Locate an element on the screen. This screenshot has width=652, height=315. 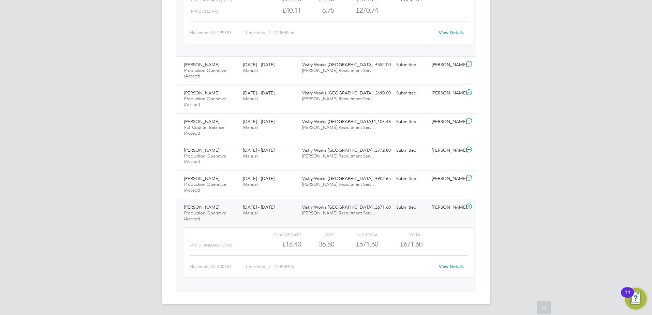
div: Placement ID: 299193 is located at coordinates (217, 33).